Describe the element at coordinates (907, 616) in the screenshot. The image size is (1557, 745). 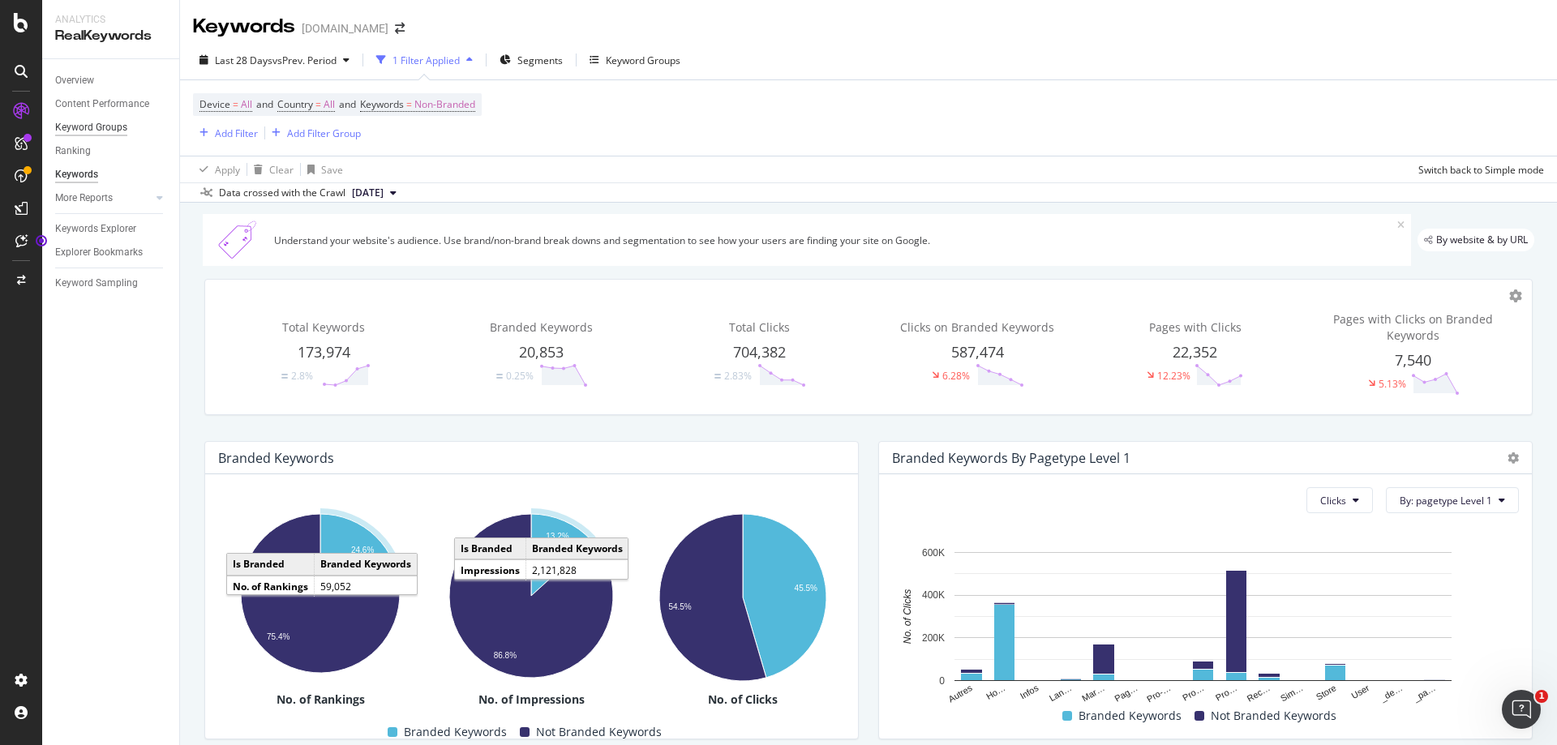
I see `text: No. of Clicks` at that location.